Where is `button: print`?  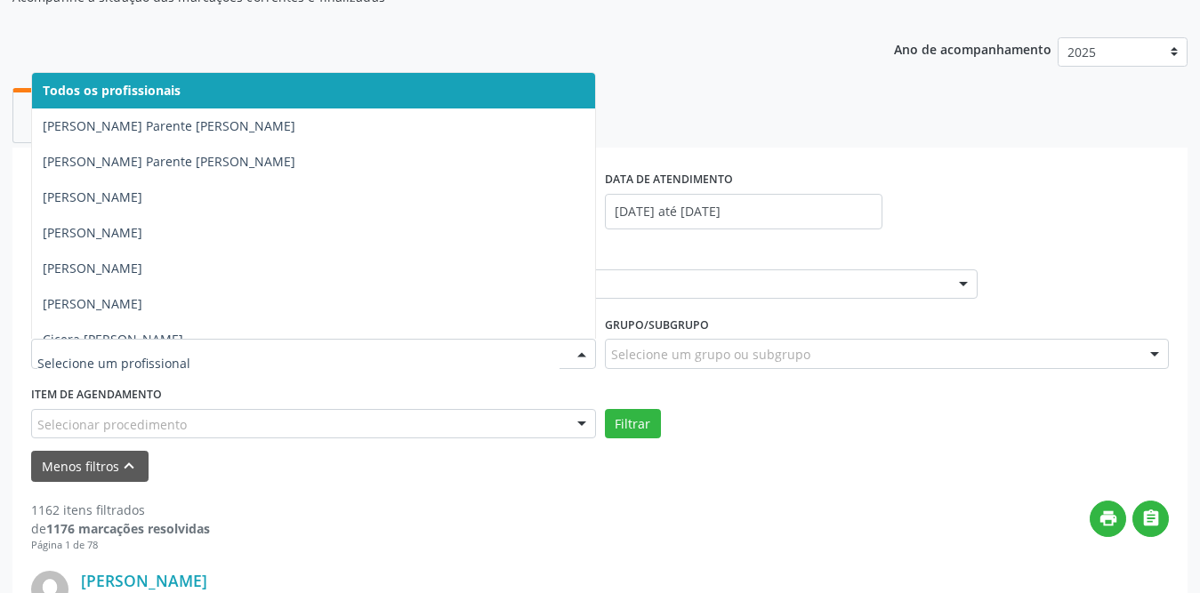
button: print is located at coordinates (1107, 519).